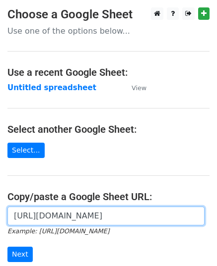 This screenshot has height=266, width=217. Describe the element at coordinates (108, 31) in the screenshot. I see `p: Use one of the options below...` at that location.